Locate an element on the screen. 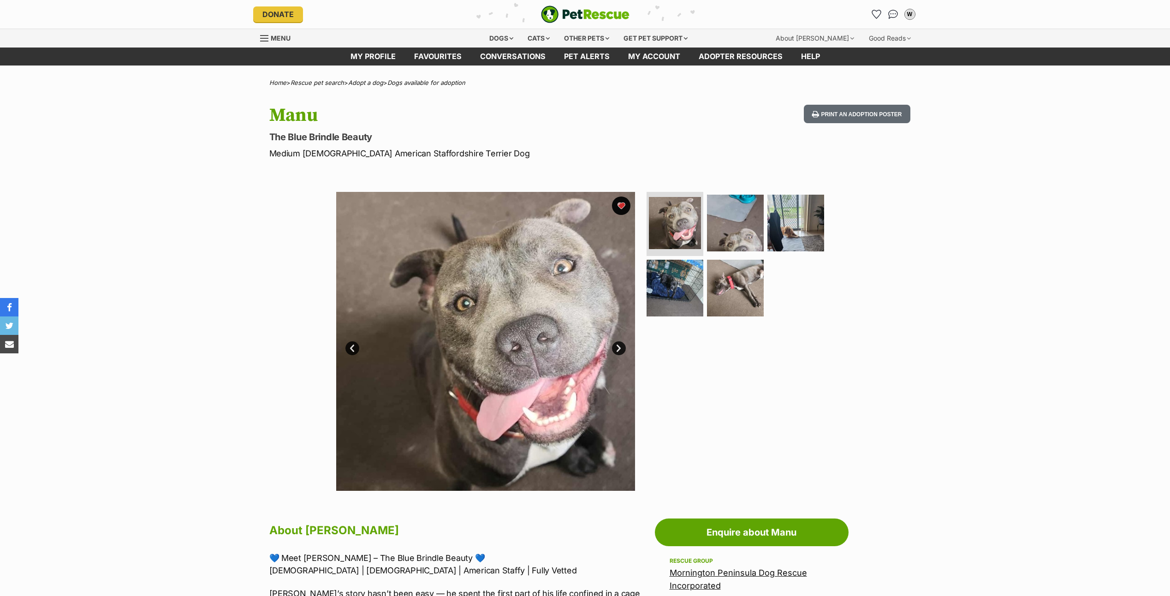  span: Menu is located at coordinates (280, 38).